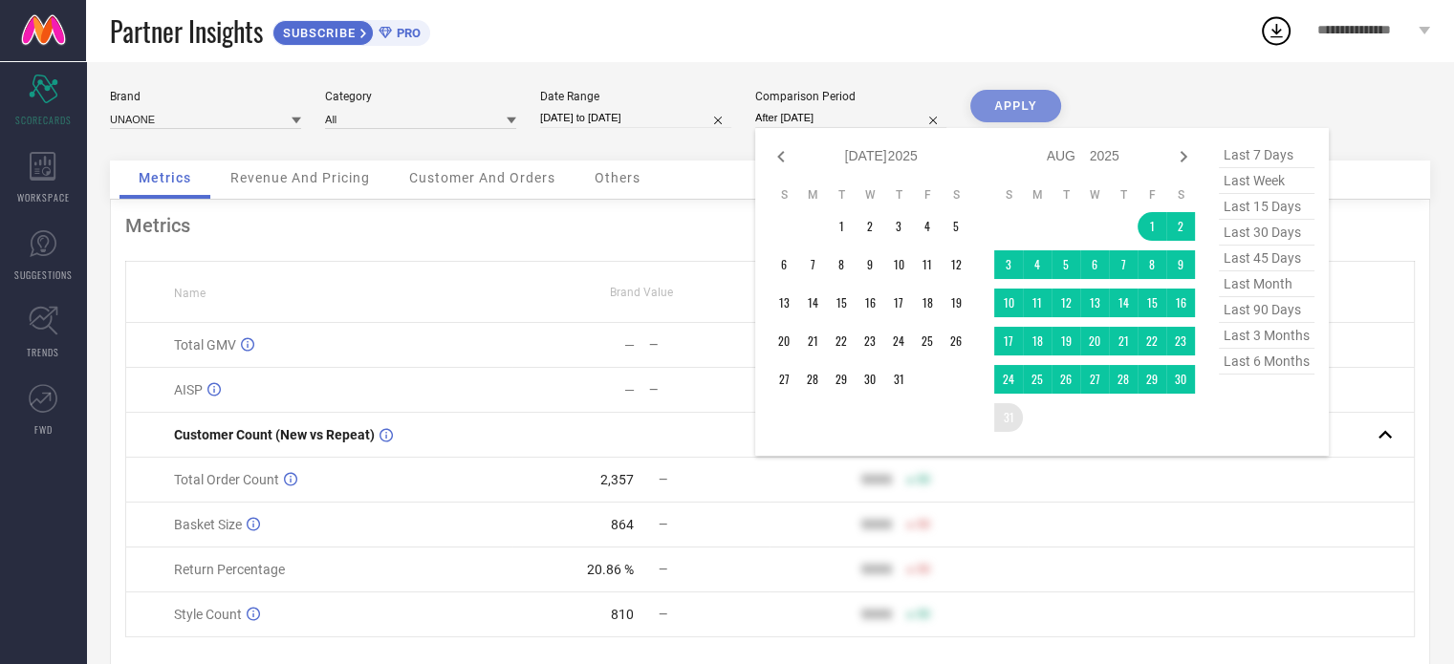 This screenshot has height=664, width=1454. I want to click on td: Mon Aug 18 2025, so click(1037, 341).